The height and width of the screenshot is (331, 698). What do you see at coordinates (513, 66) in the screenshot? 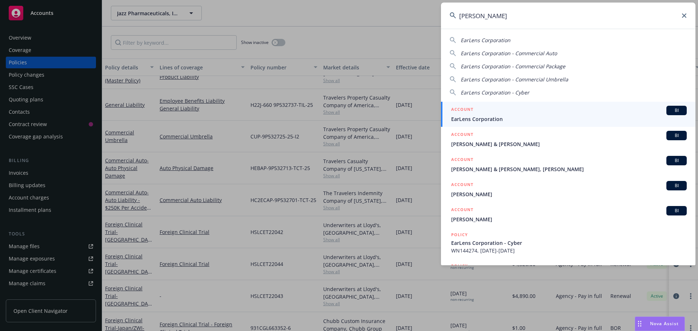
I see `span: EarLens Corporation - Commercial Package` at bounding box center [513, 66].